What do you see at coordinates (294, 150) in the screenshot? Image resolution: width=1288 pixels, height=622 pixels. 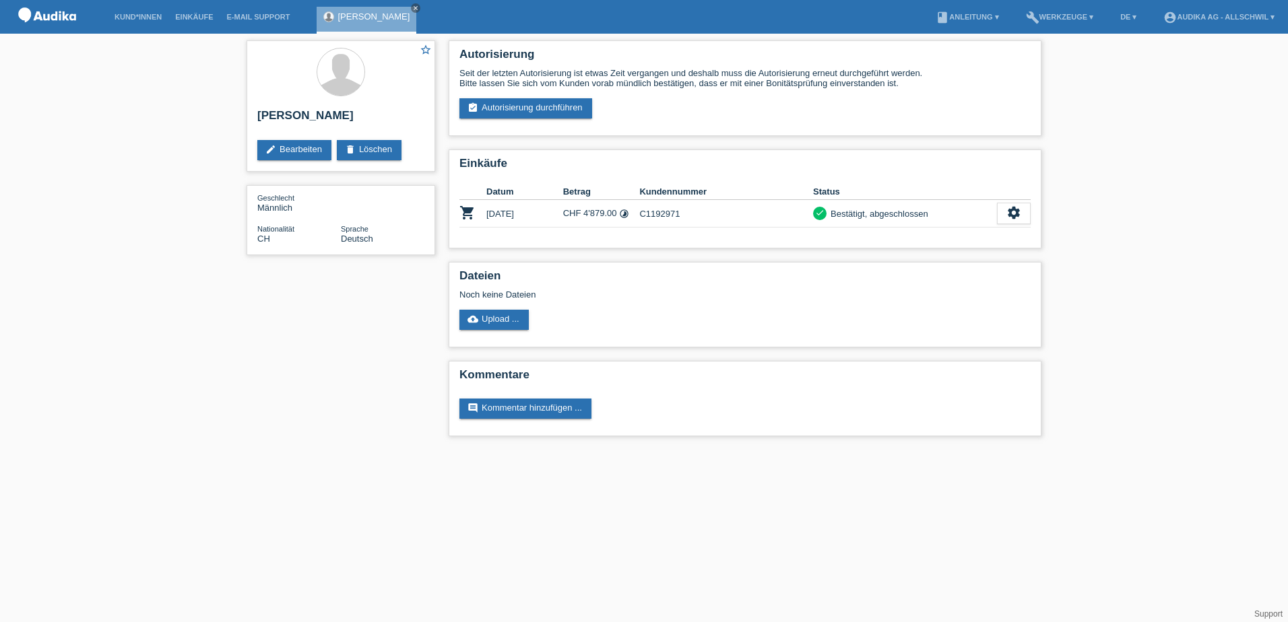 I see `a: editBearbeiten` at bounding box center [294, 150].